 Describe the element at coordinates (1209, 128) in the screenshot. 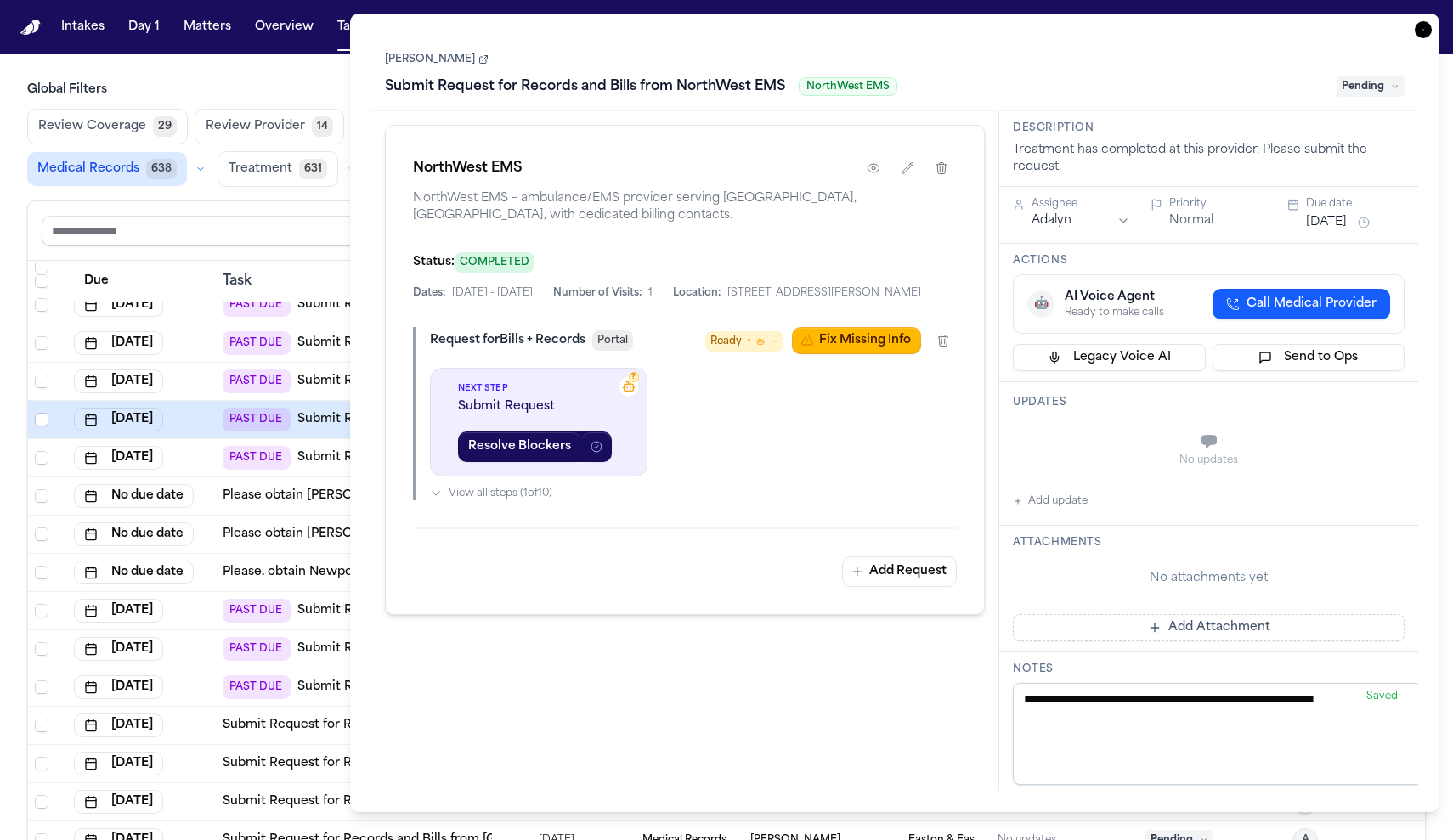

I see `h3: Description` at that location.